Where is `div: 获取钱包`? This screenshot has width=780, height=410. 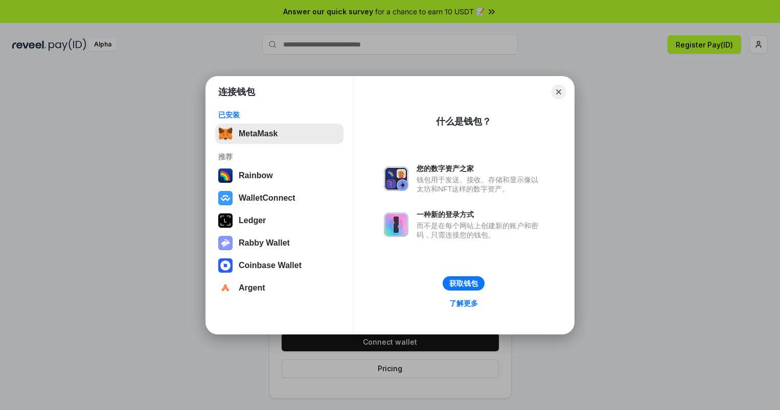 div: 获取钱包 is located at coordinates (464, 284).